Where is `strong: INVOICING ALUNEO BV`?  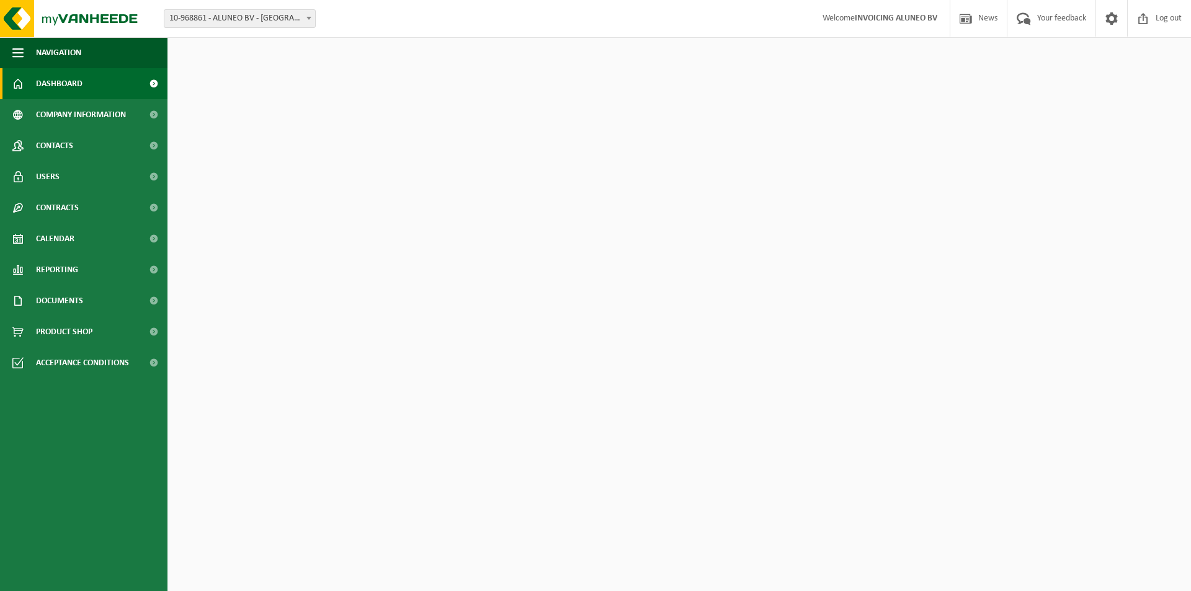 strong: INVOICING ALUNEO BV is located at coordinates (896, 18).